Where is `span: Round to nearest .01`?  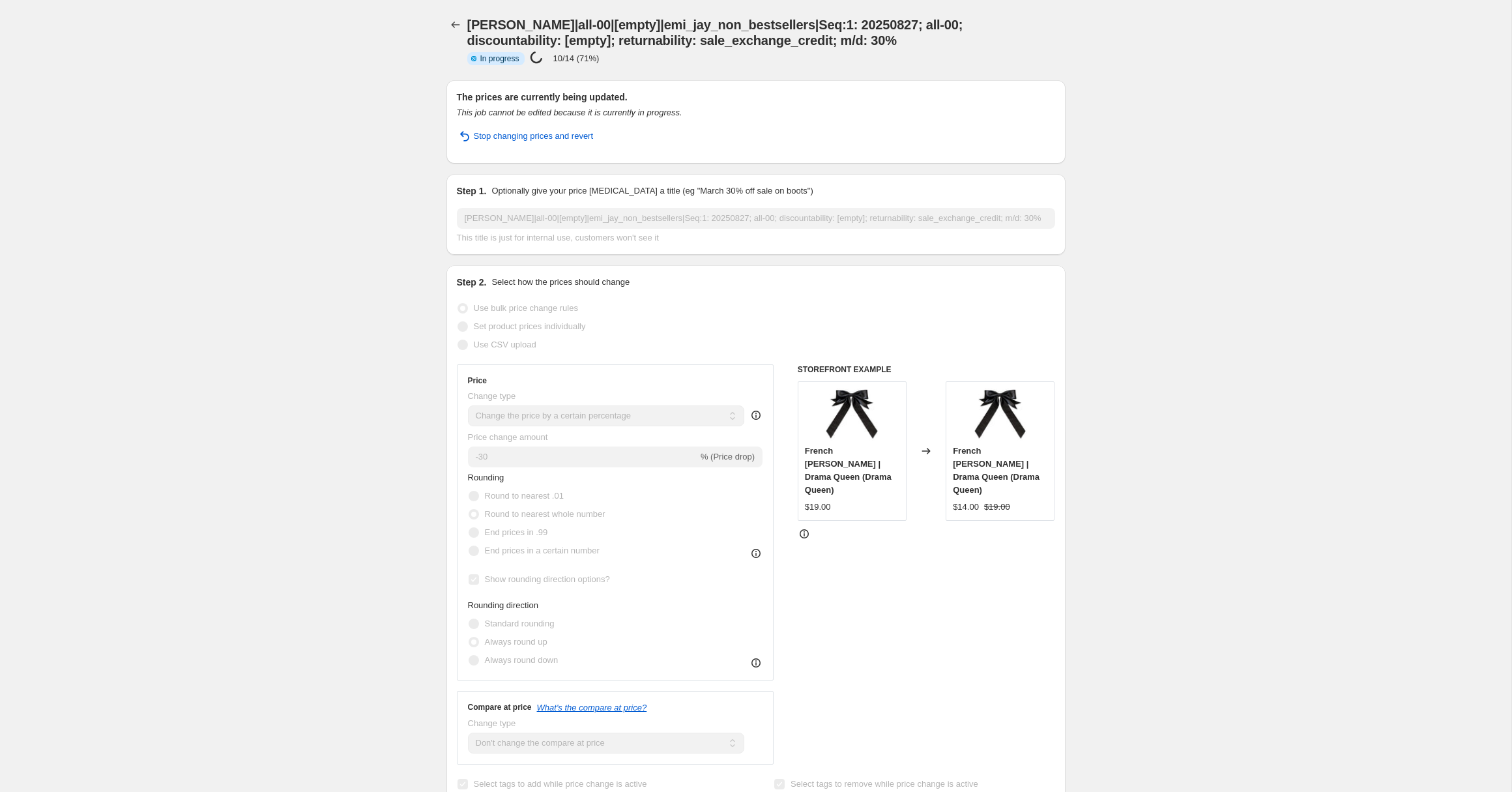
span: Round to nearest .01 is located at coordinates (524, 495).